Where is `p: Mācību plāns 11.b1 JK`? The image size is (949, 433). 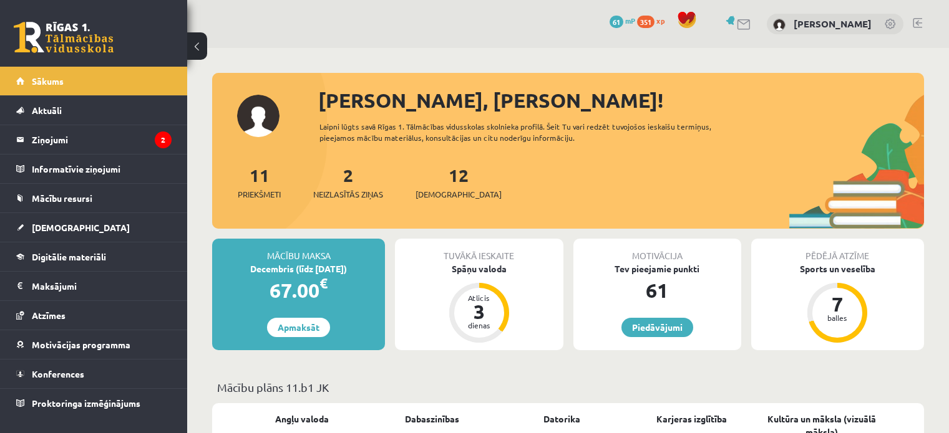 p: Mācību plāns 11.b1 JK is located at coordinates (567, 387).